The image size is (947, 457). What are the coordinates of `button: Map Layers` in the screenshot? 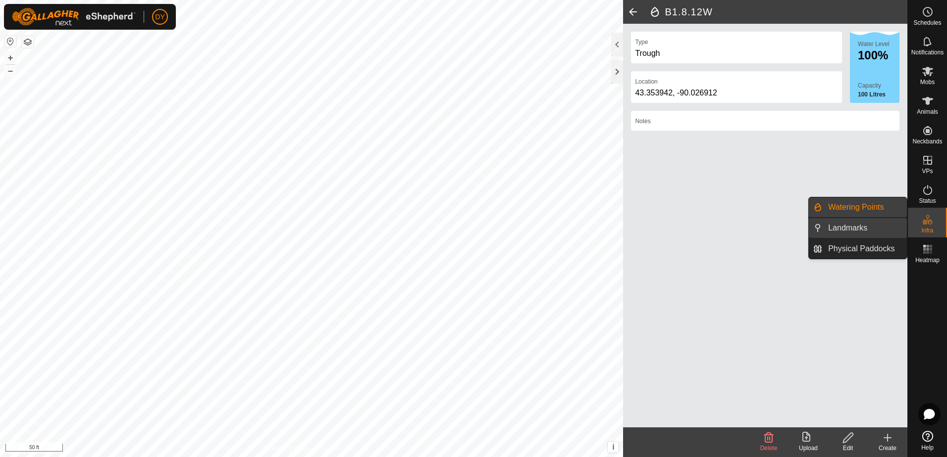 It's located at (28, 42).